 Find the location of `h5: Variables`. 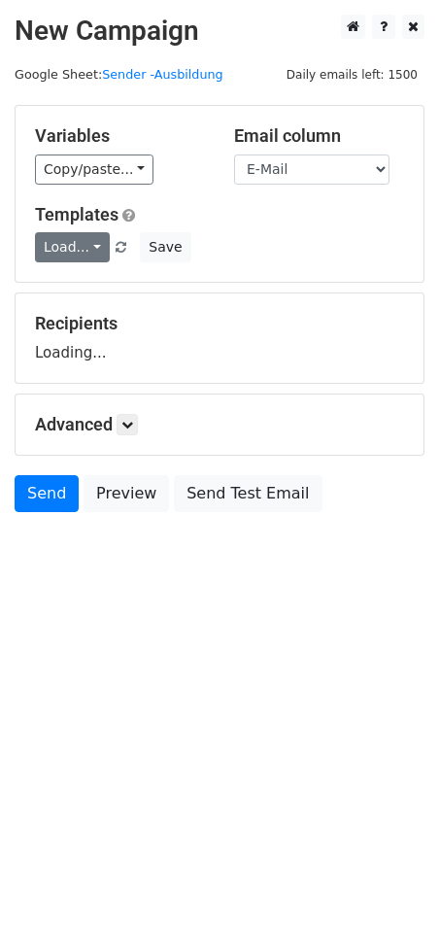

h5: Variables is located at coordinates (120, 136).